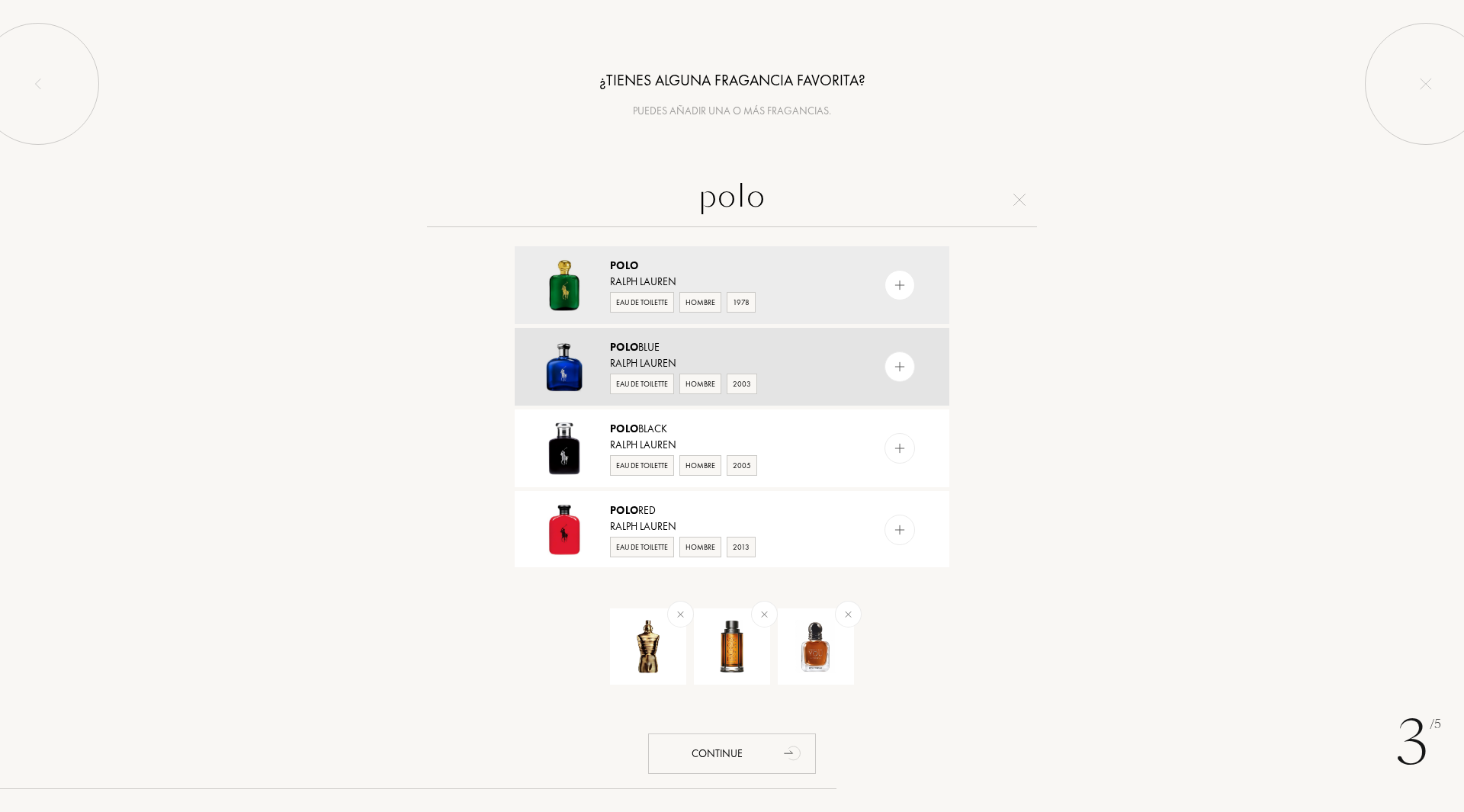 The image size is (1464, 812). What do you see at coordinates (816, 647) in the screenshot?
I see `img: Emporio Armani Stronger With You Intensely` at bounding box center [816, 647].